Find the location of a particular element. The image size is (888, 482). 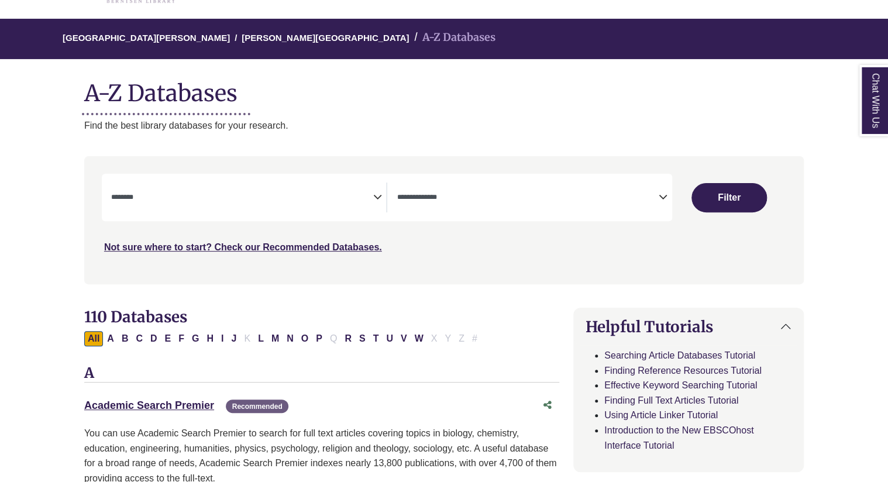

a: Finding Reference Resources Tutorial is located at coordinates (682, 370).